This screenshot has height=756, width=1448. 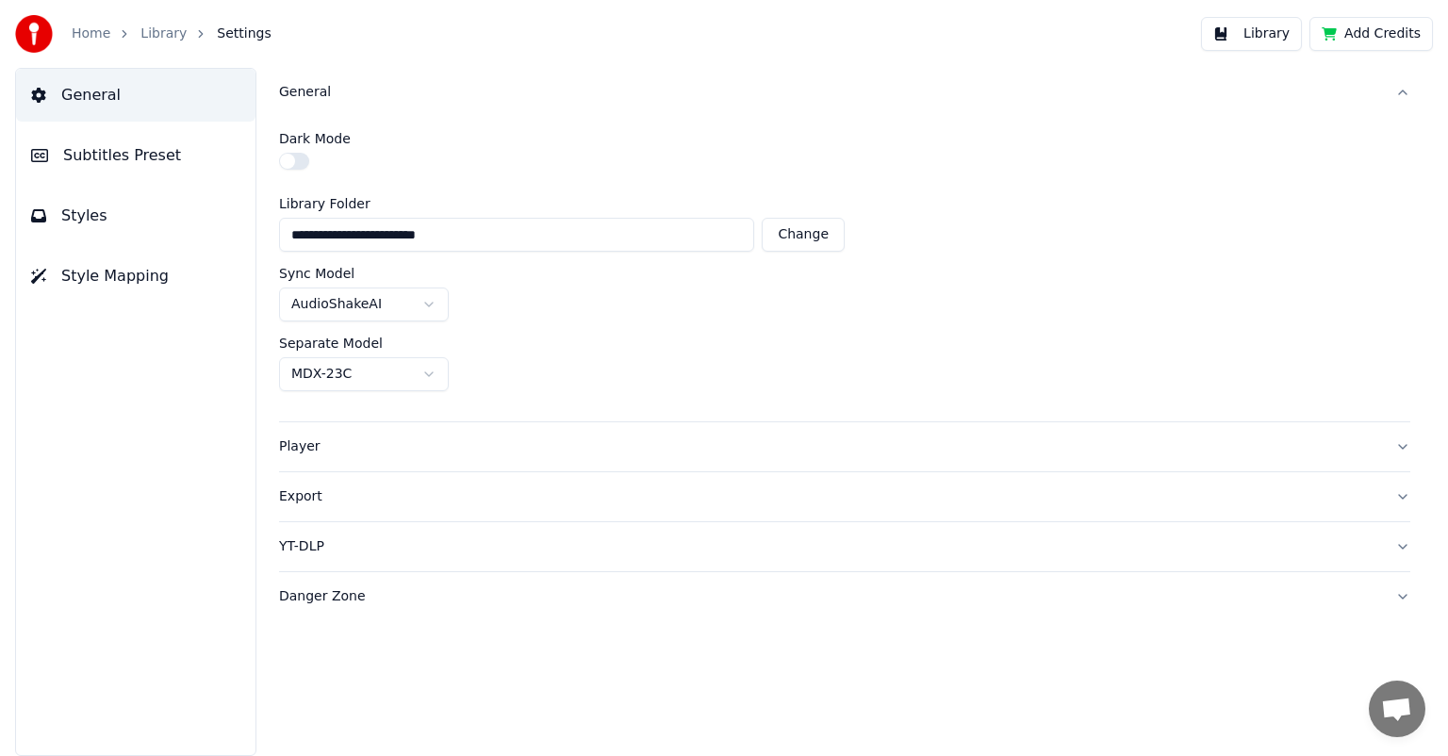 What do you see at coordinates (163, 34) in the screenshot?
I see `a: Library` at bounding box center [163, 34].